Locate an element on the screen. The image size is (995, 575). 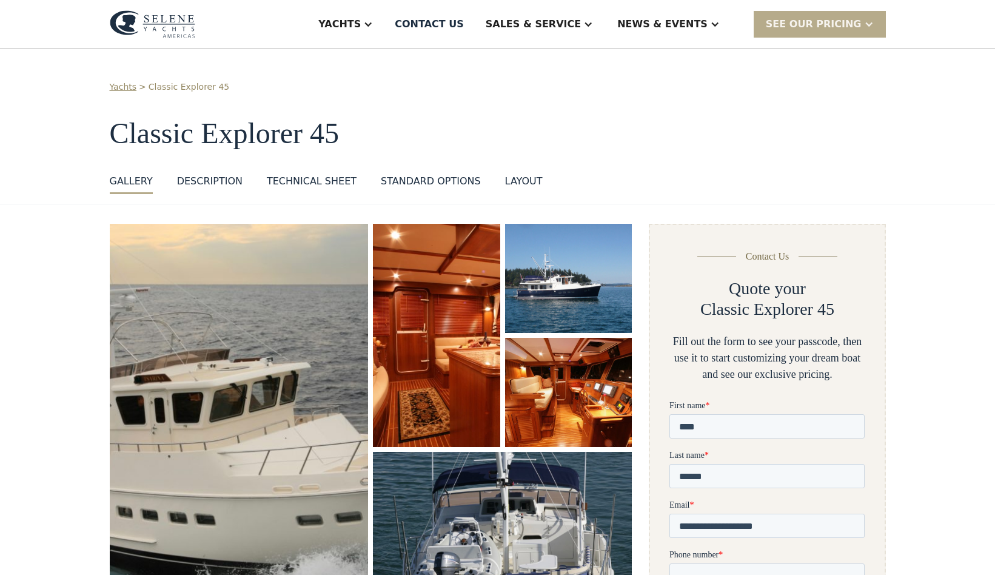
a: layout is located at coordinates (524, 184).